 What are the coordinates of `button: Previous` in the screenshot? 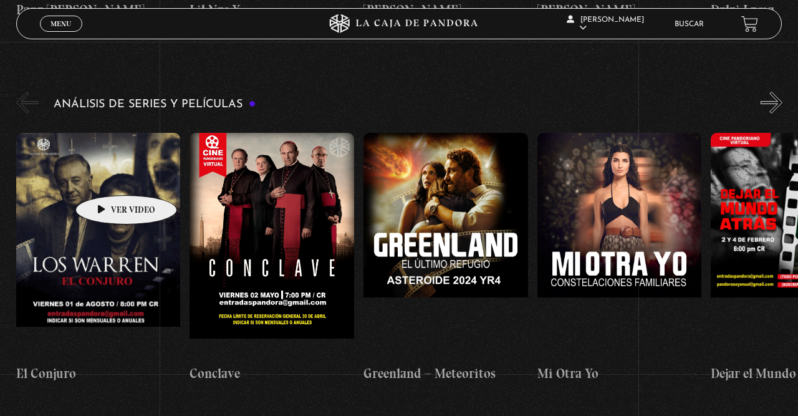 It's located at (27, 102).